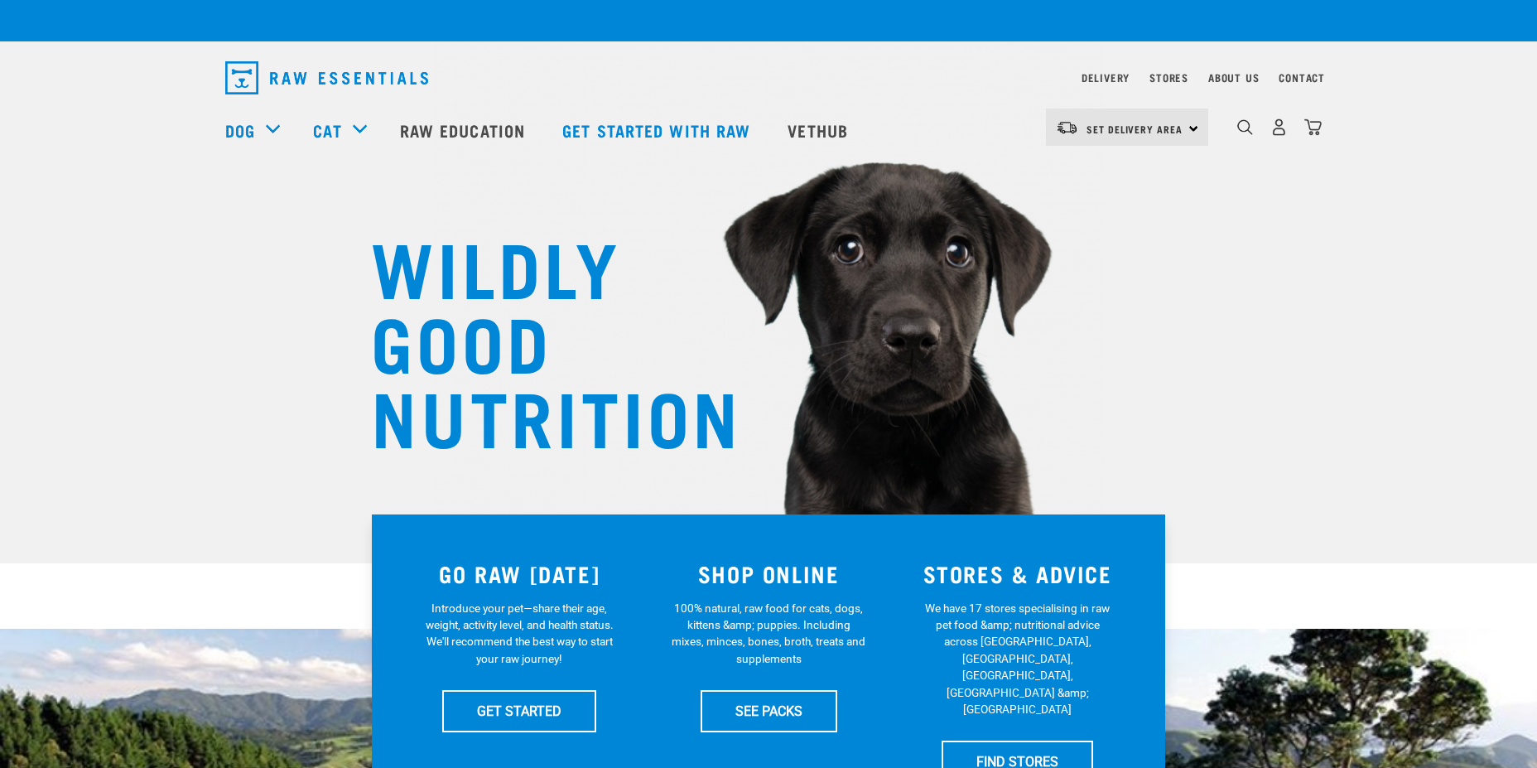  I want to click on p: Introduce your pet—share their age, weight, activity level, and health status. We'll recommend th..., so click(519, 634).